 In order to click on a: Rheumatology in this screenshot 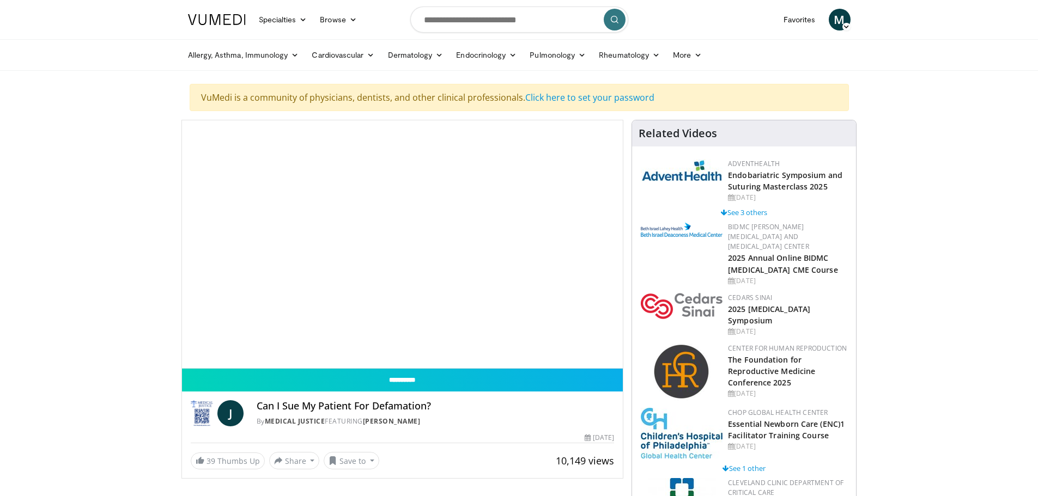, I will do `click(629, 55)`.